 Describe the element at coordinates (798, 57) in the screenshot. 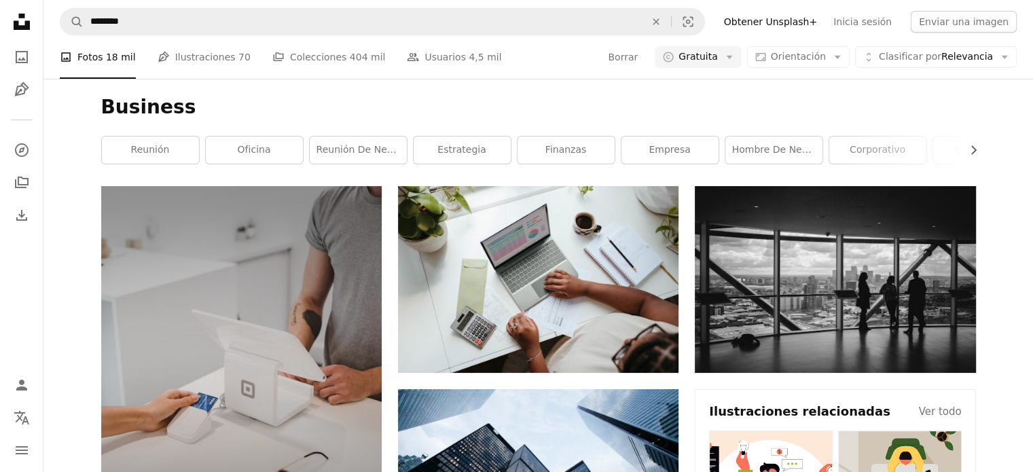

I see `button: Orientación` at that location.